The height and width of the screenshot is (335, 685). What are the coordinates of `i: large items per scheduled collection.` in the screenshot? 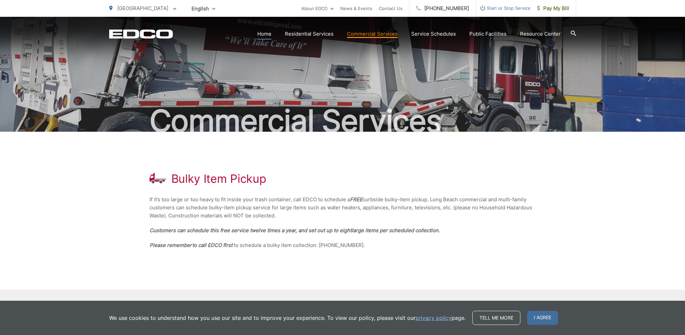 It's located at (396, 230).